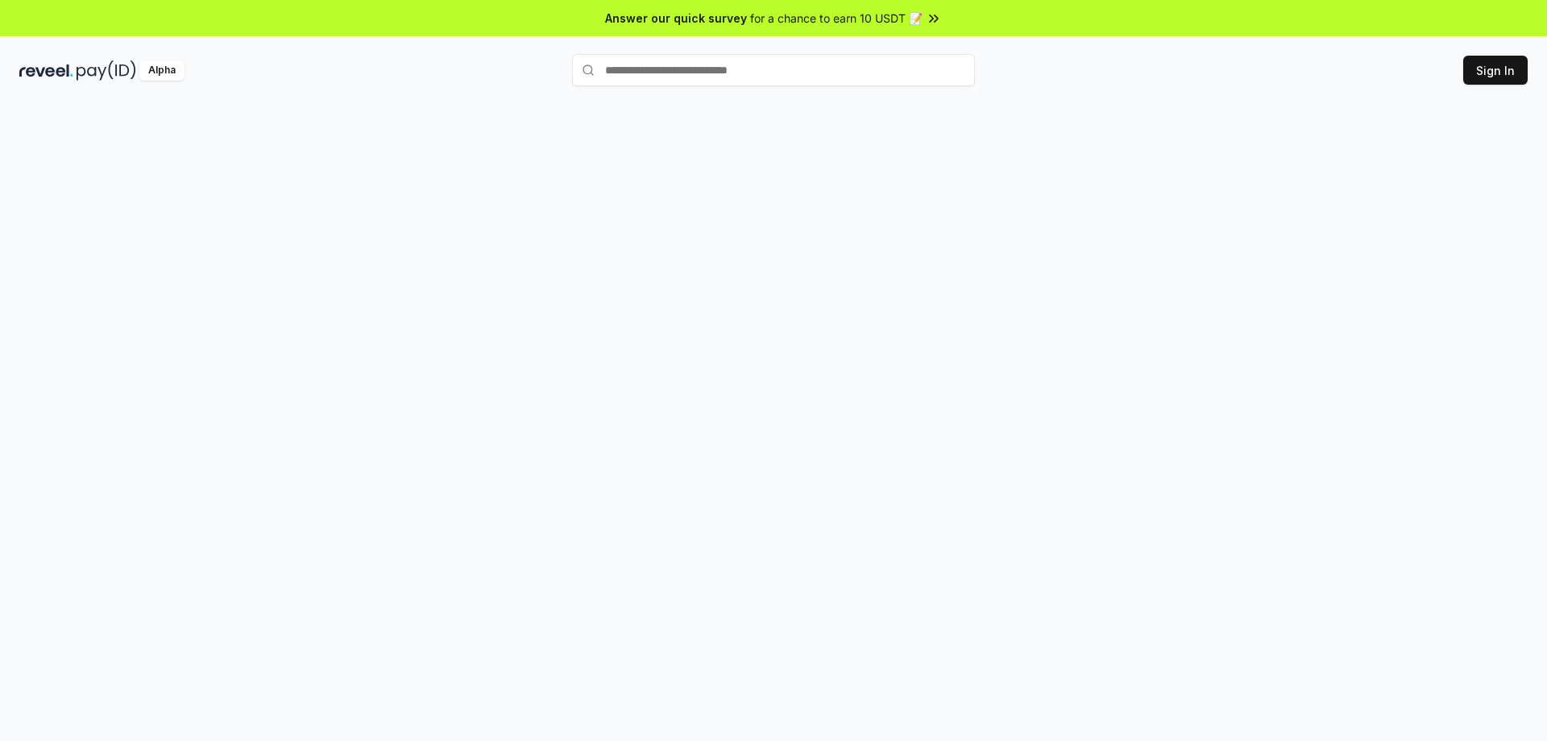 This screenshot has width=1547, height=741. Describe the element at coordinates (106, 70) in the screenshot. I see `img: pay_id` at that location.